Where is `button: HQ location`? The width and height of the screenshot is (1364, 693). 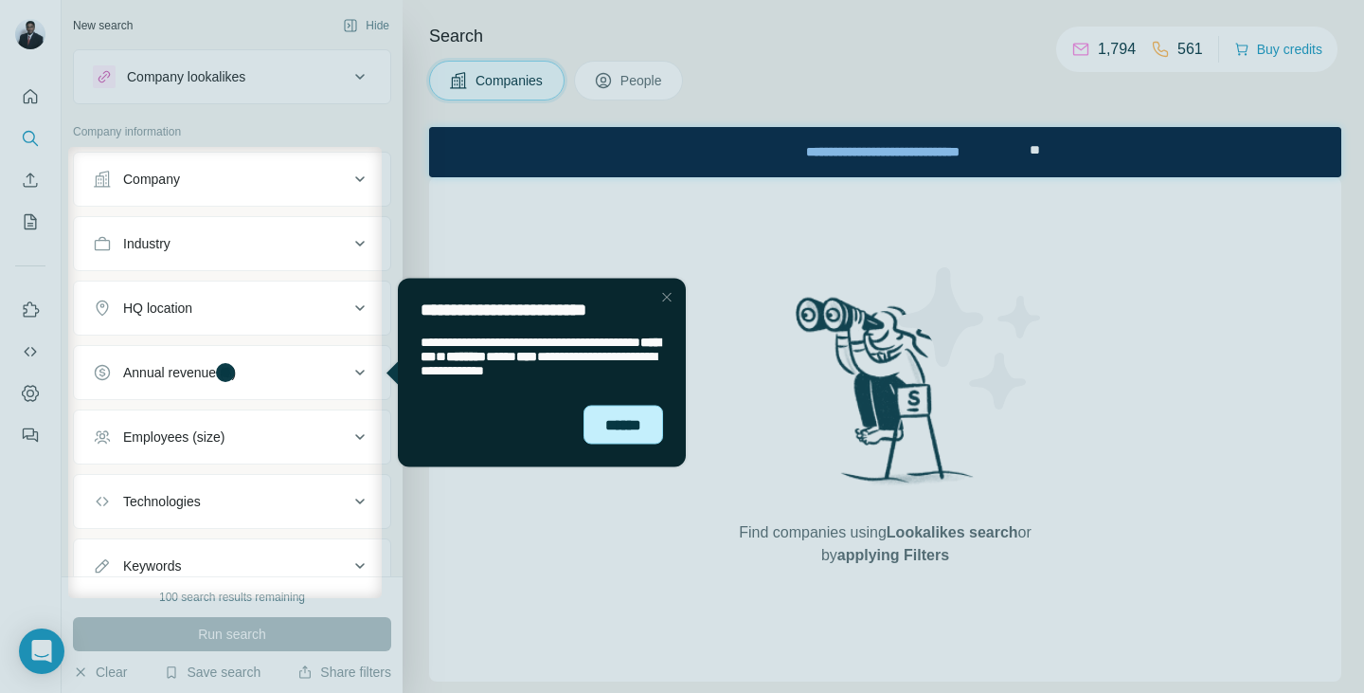 button: HQ location is located at coordinates (232, 308).